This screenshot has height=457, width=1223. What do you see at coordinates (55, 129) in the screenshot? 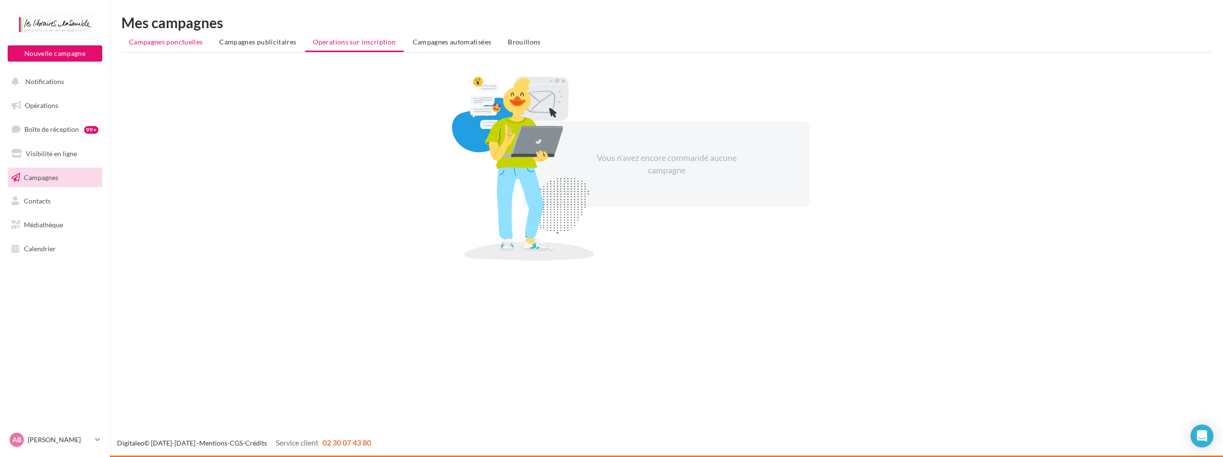
I see `a: Boîte de réception99+` at bounding box center [55, 129].